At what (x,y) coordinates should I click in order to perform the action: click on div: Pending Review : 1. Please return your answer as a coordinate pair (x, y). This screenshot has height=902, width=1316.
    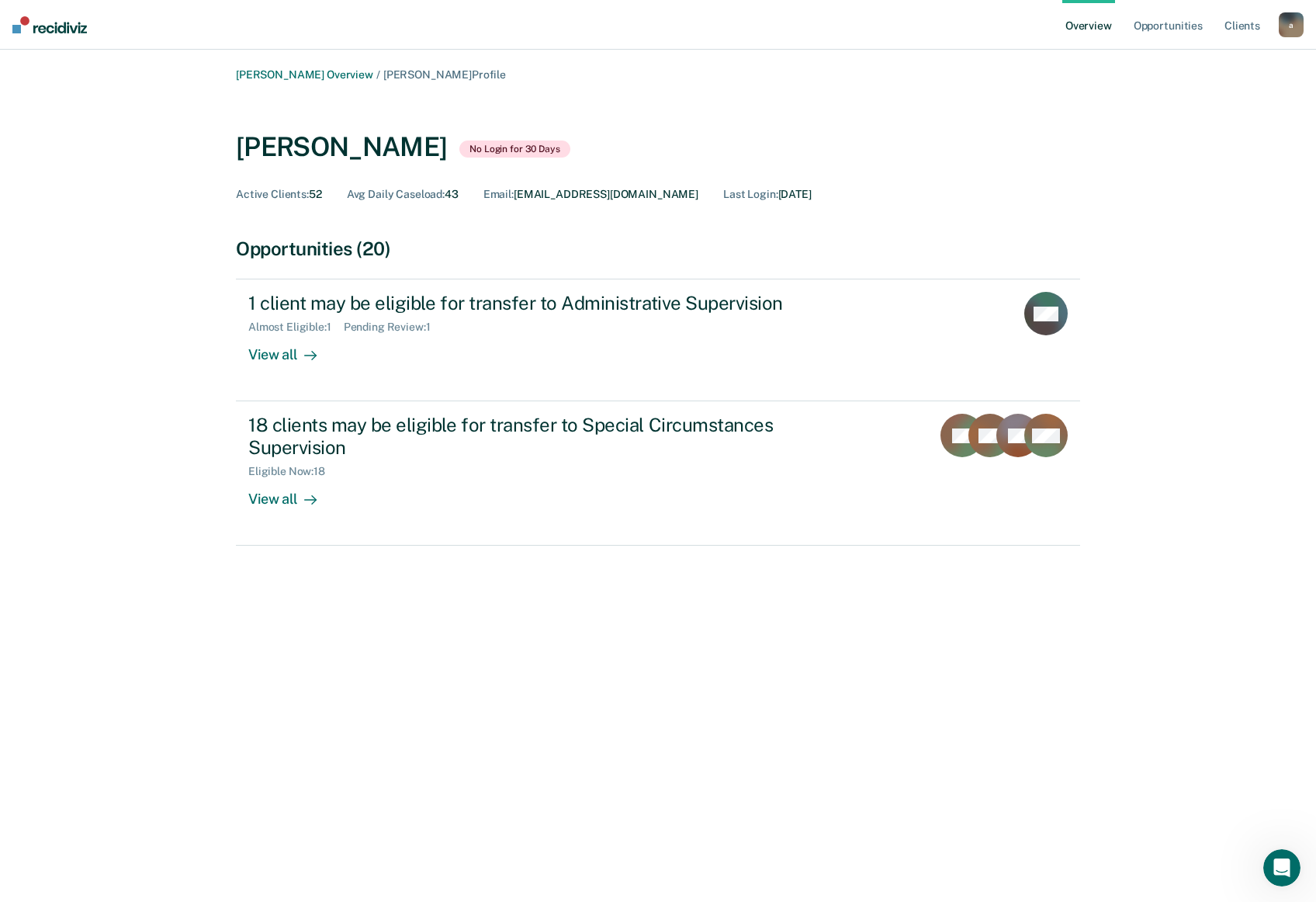
    Looking at the image, I should click on (394, 327).